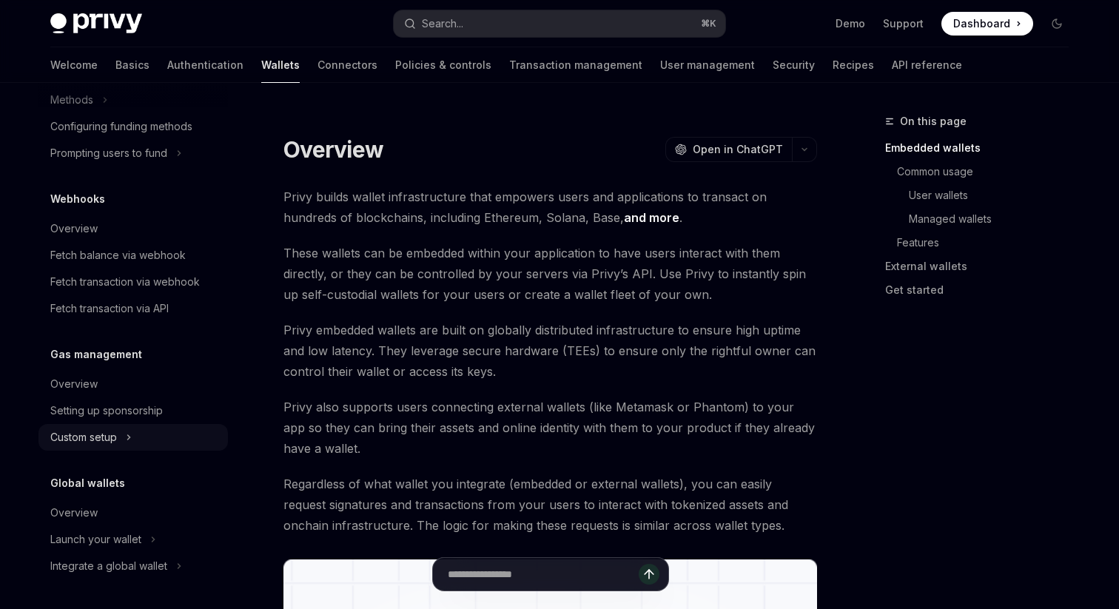 This screenshot has height=609, width=1119. What do you see at coordinates (982, 219) in the screenshot?
I see `a: Managed wallets` at bounding box center [982, 219].